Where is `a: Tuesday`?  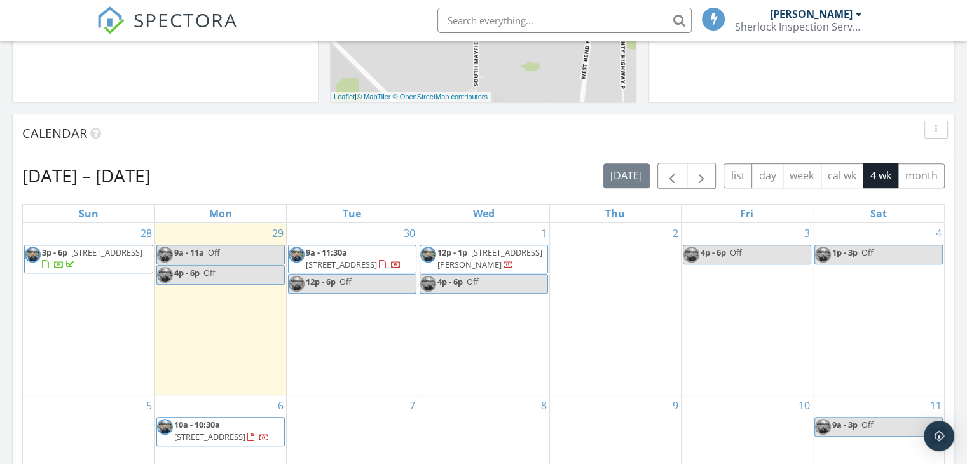
a: Tuesday is located at coordinates (352, 214).